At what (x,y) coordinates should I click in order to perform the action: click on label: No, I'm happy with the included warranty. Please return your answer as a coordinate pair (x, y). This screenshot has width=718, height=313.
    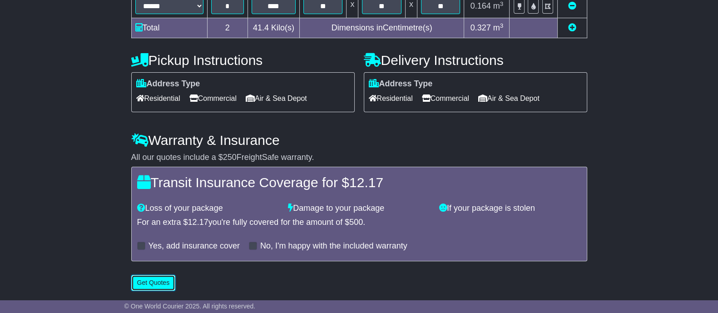
    Looking at the image, I should click on (334, 246).